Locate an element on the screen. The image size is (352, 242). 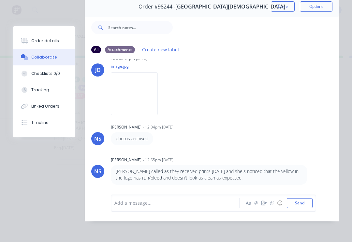
button: Collaborate is located at coordinates (44, 57).